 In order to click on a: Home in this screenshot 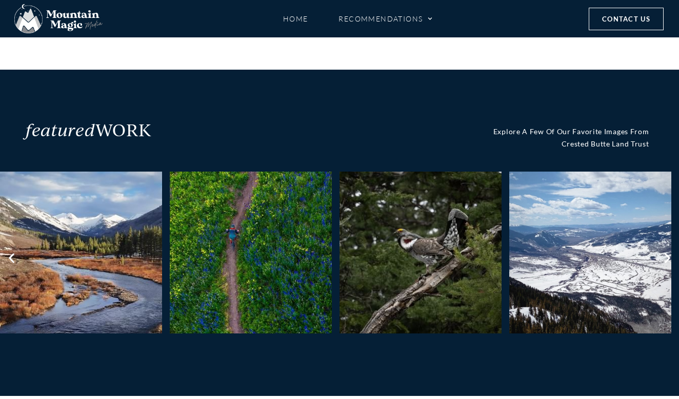, I will do `click(295, 18)`.